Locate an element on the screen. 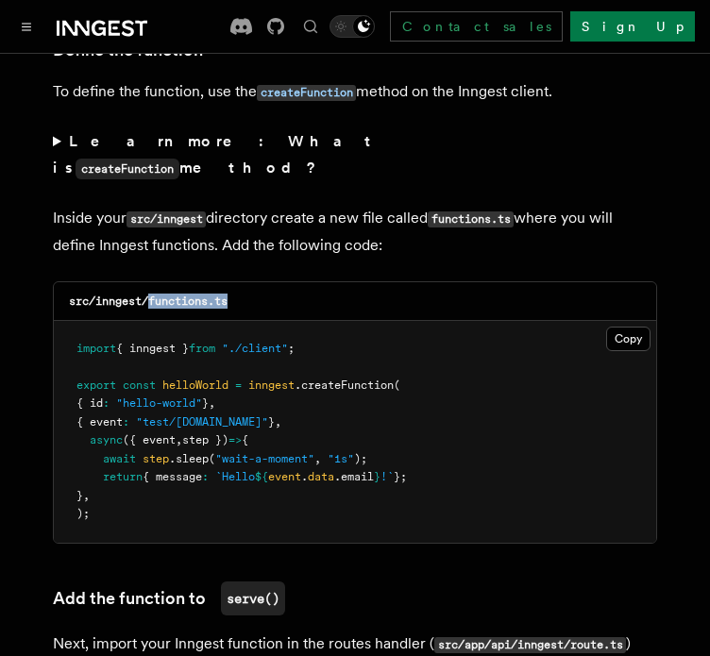 This screenshot has height=656, width=710. a: createFunction is located at coordinates (306, 91).